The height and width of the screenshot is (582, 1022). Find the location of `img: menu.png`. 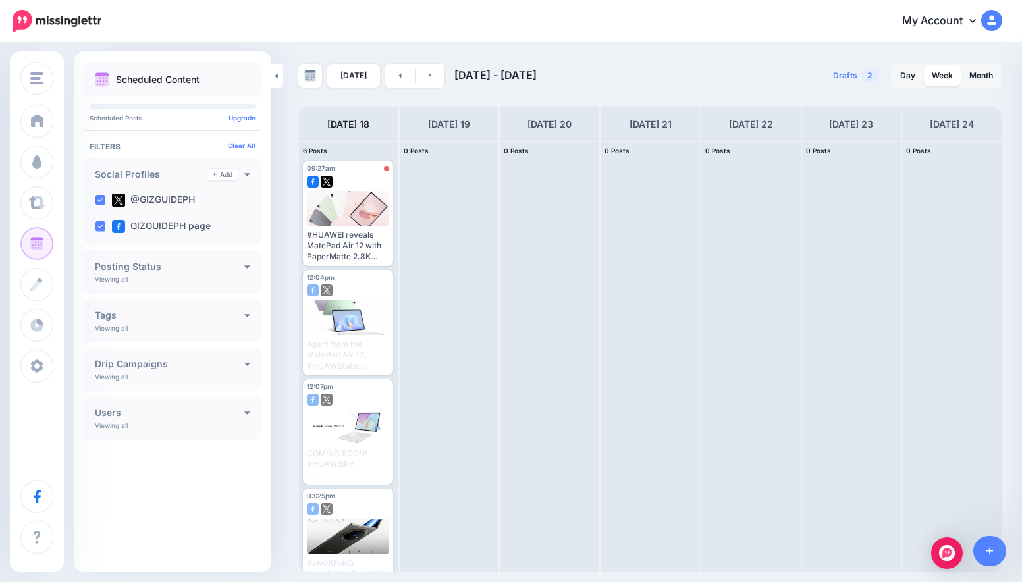

img: menu.png is located at coordinates (37, 78).